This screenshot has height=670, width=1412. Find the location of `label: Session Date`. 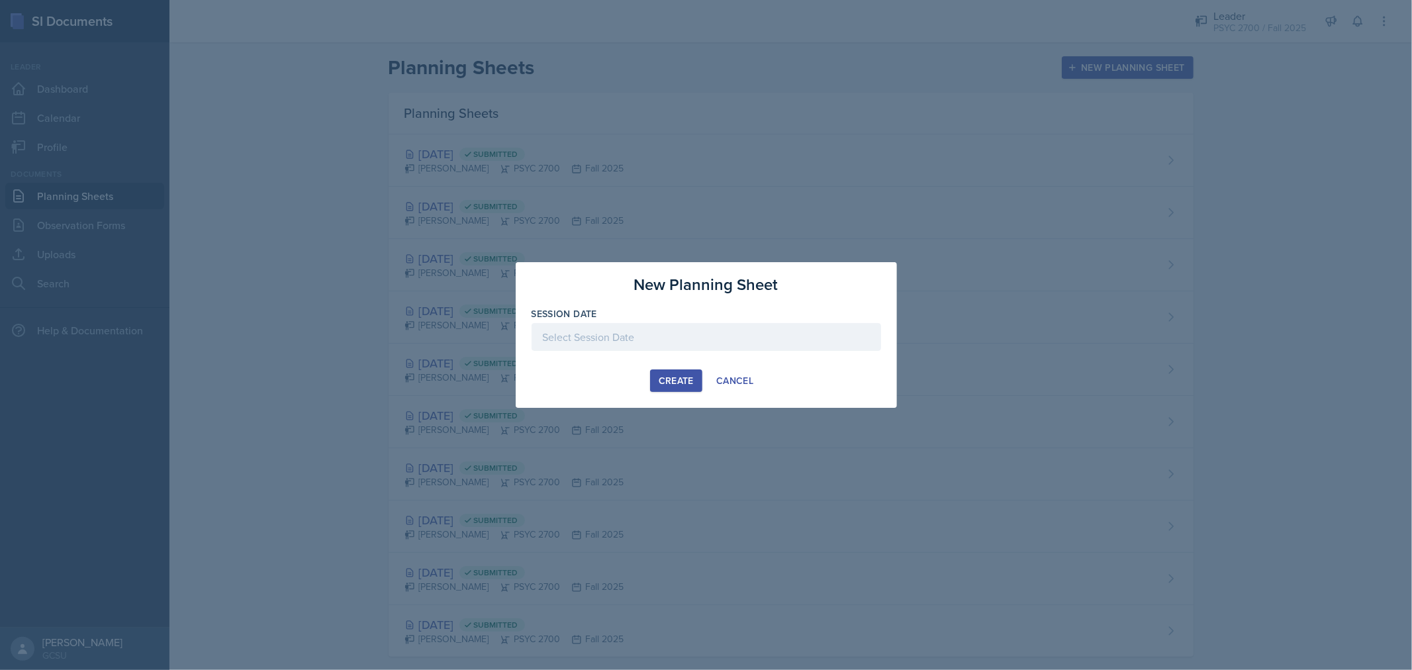

label: Session Date is located at coordinates (564, 314).